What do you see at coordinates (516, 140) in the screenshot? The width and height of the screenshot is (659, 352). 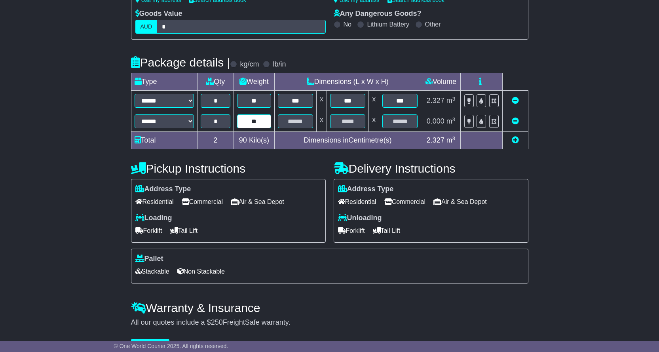 I see `a: Add new item` at bounding box center [516, 140].